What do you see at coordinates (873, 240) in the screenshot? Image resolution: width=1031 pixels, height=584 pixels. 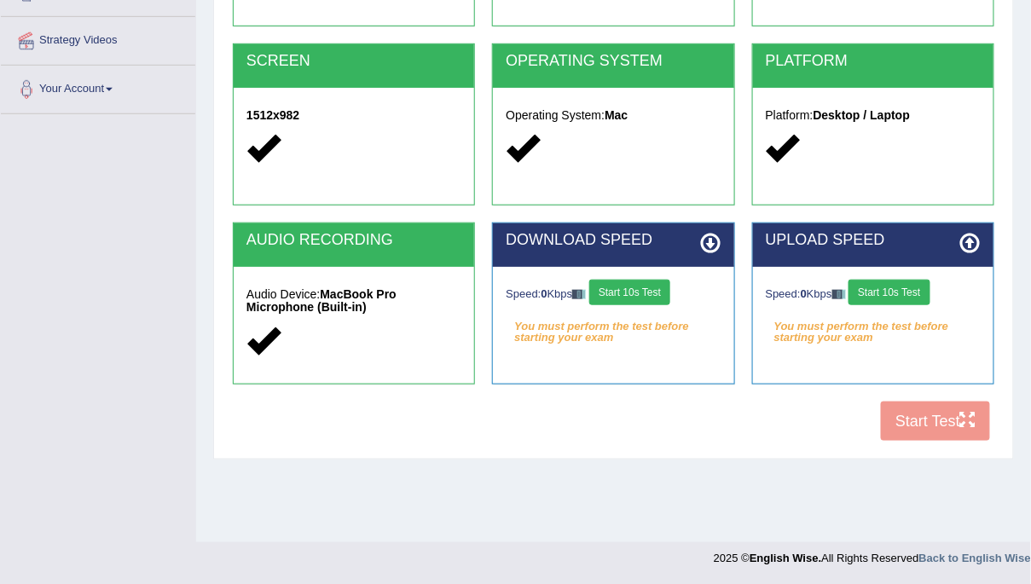 I see `h2: UPLOAD SPEED` at bounding box center [873, 240].